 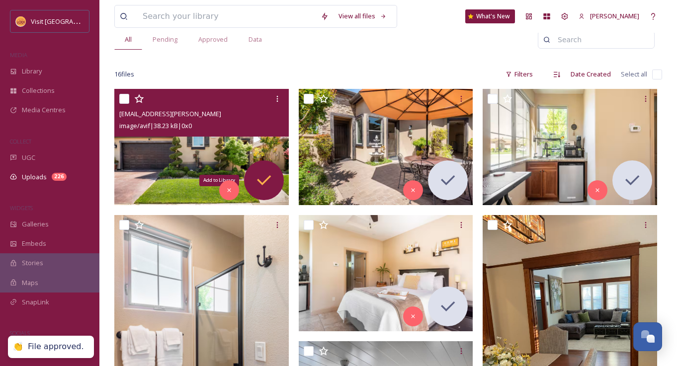 What do you see at coordinates (385, 147) in the screenshot?
I see `img: ext_1759550805.350646_daniel.arroyo.jr96@gmail.com-02b4f7c3-a2ee-43d7-aba9-f2da2336114b.avif` at bounding box center [385, 147].